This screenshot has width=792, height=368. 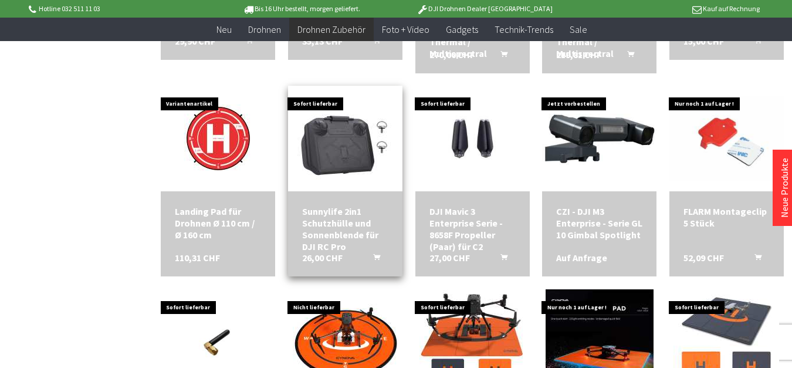 What do you see at coordinates (726, 217) in the screenshot?
I see `a: FLARM Montageclip 5 Stück 52,09 CHF In den Warenkorb` at bounding box center [726, 217].